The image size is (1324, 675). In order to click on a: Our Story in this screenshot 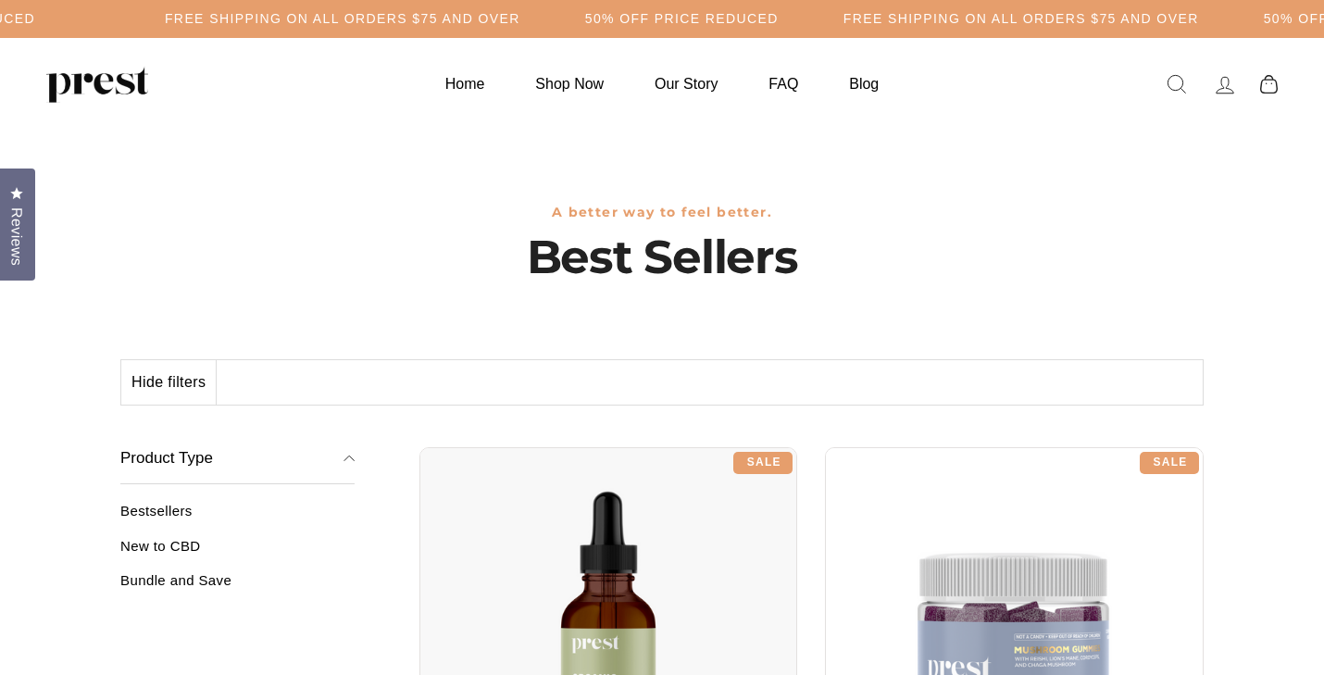, I will do `click(686, 83)`.